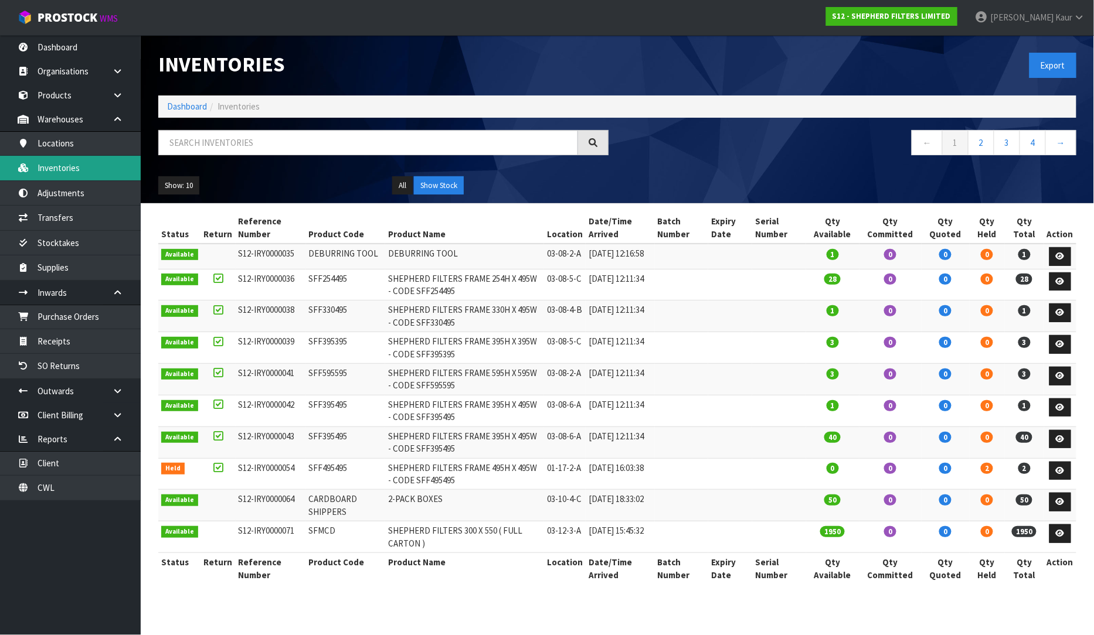 The height and width of the screenshot is (635, 1094). Describe the element at coordinates (832, 279) in the screenshot. I see `span: 28` at that location.